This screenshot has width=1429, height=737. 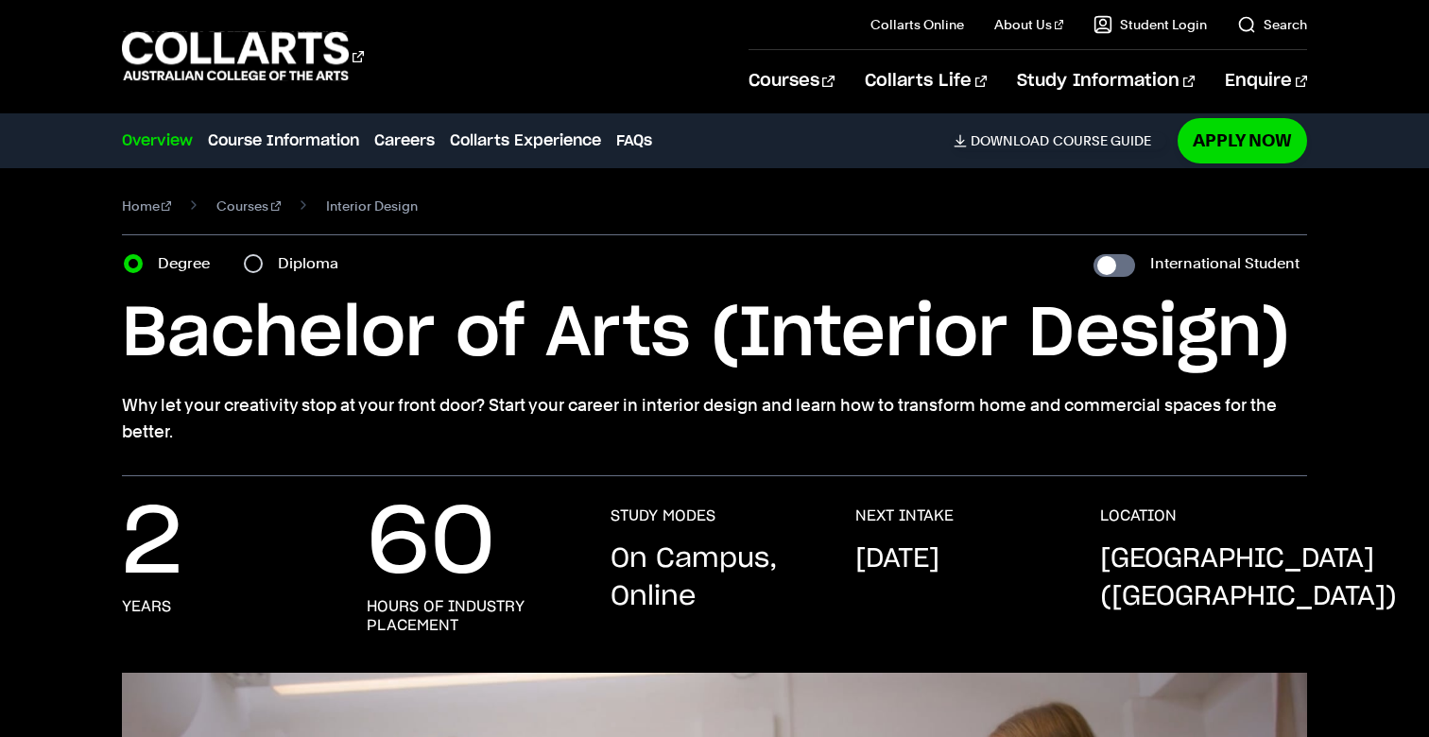 What do you see at coordinates (371, 206) in the screenshot?
I see `span: Interior Design` at bounding box center [371, 206].